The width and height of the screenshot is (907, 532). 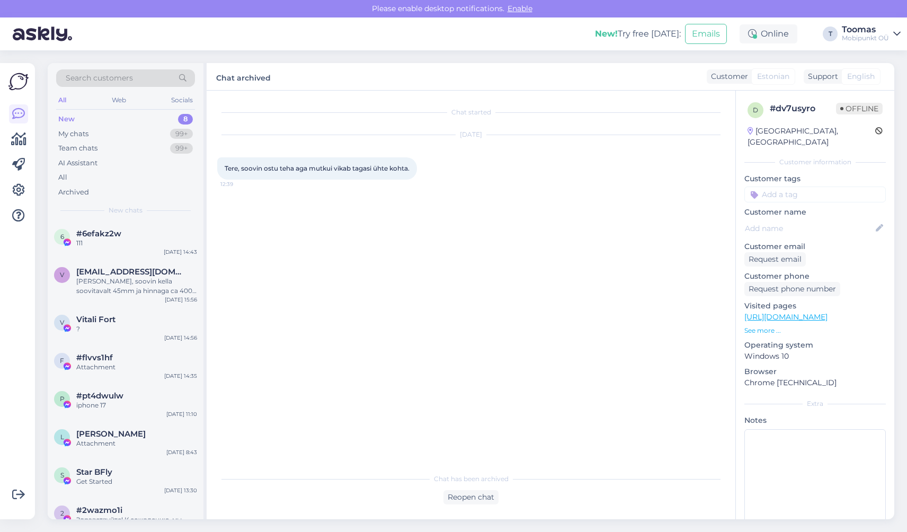 I want to click on label: Chat archived, so click(x=243, y=76).